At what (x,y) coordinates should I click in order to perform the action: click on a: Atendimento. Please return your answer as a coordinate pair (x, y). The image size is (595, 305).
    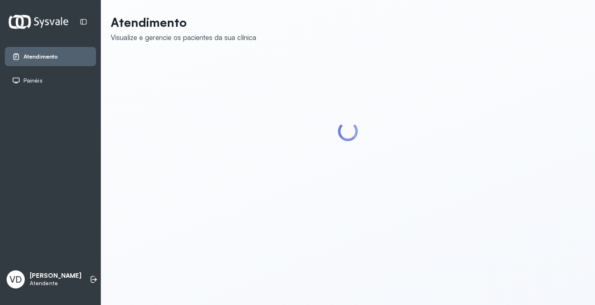
    Looking at the image, I should click on (50, 57).